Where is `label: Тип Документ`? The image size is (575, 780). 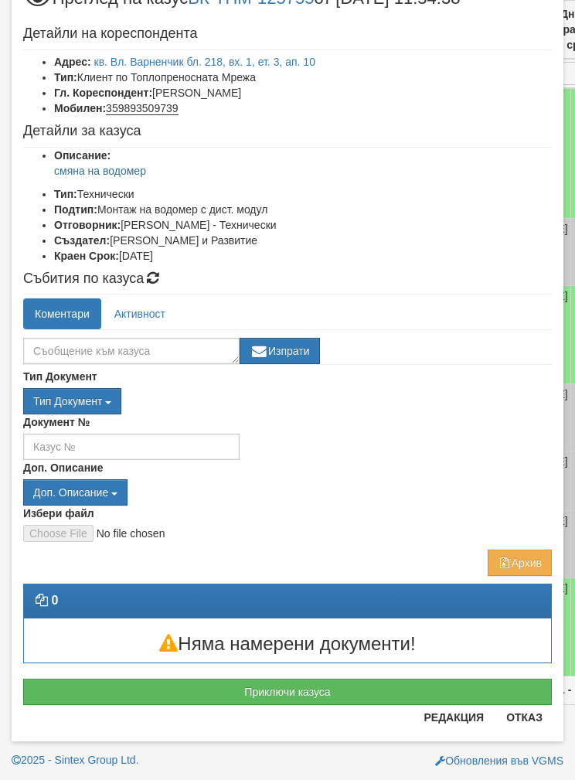 label: Тип Документ is located at coordinates (60, 377).